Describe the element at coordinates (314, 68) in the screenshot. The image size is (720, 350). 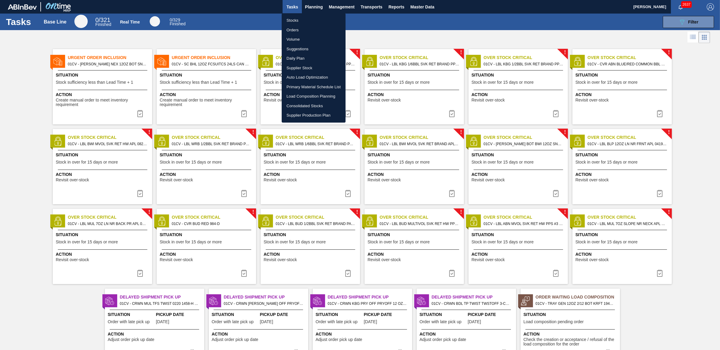
I see `li: Supplier Stock` at that location.